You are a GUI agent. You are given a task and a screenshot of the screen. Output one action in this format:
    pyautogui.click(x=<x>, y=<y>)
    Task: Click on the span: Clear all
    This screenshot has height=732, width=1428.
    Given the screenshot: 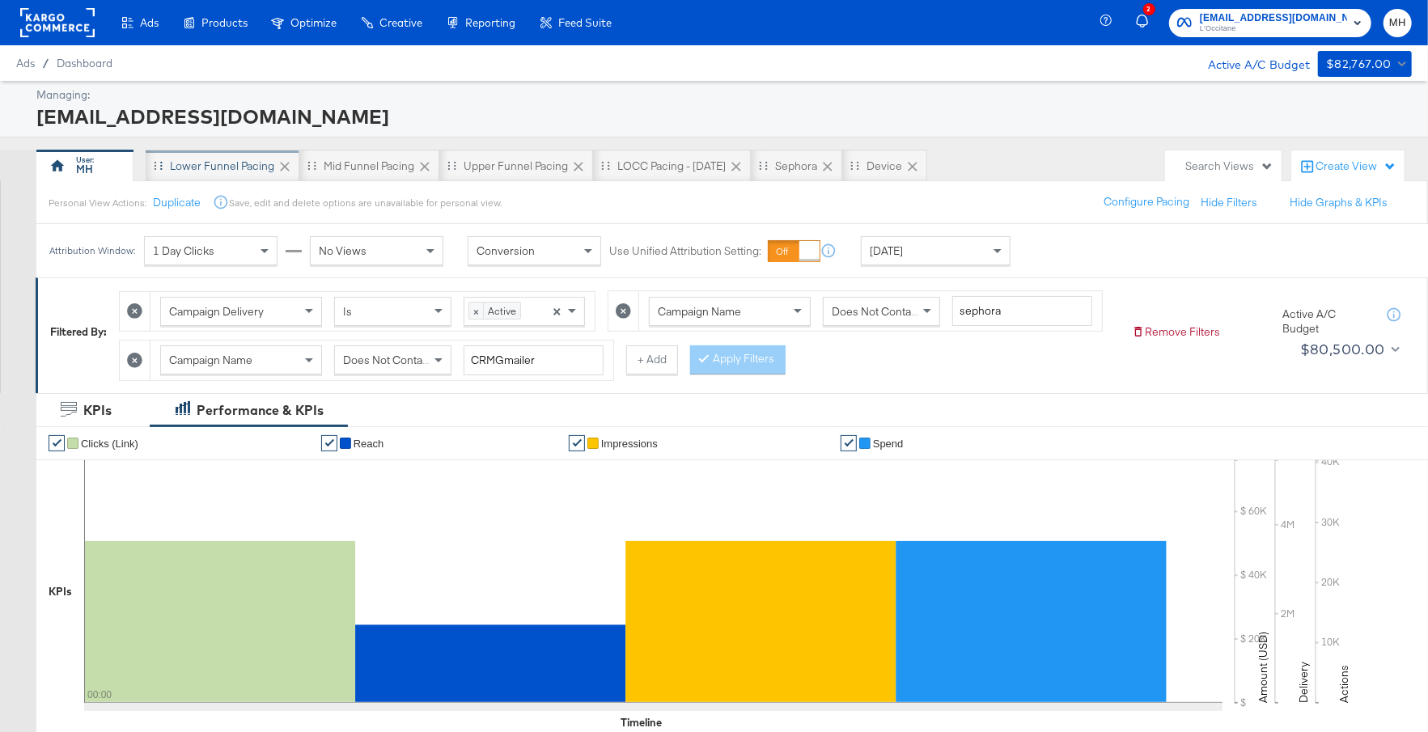 What is the action you would take?
    pyautogui.click(x=557, y=312)
    